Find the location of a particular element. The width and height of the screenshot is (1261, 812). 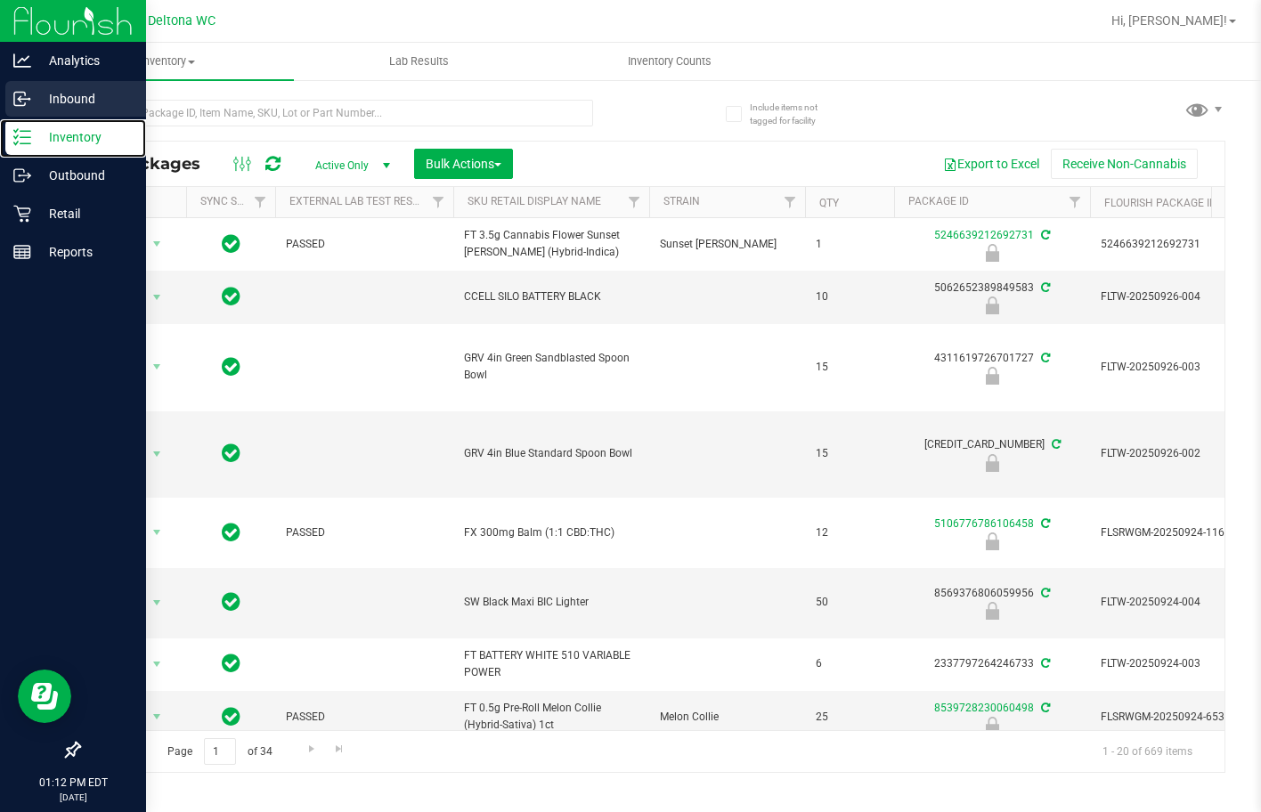

input: 1 is located at coordinates (220, 752).